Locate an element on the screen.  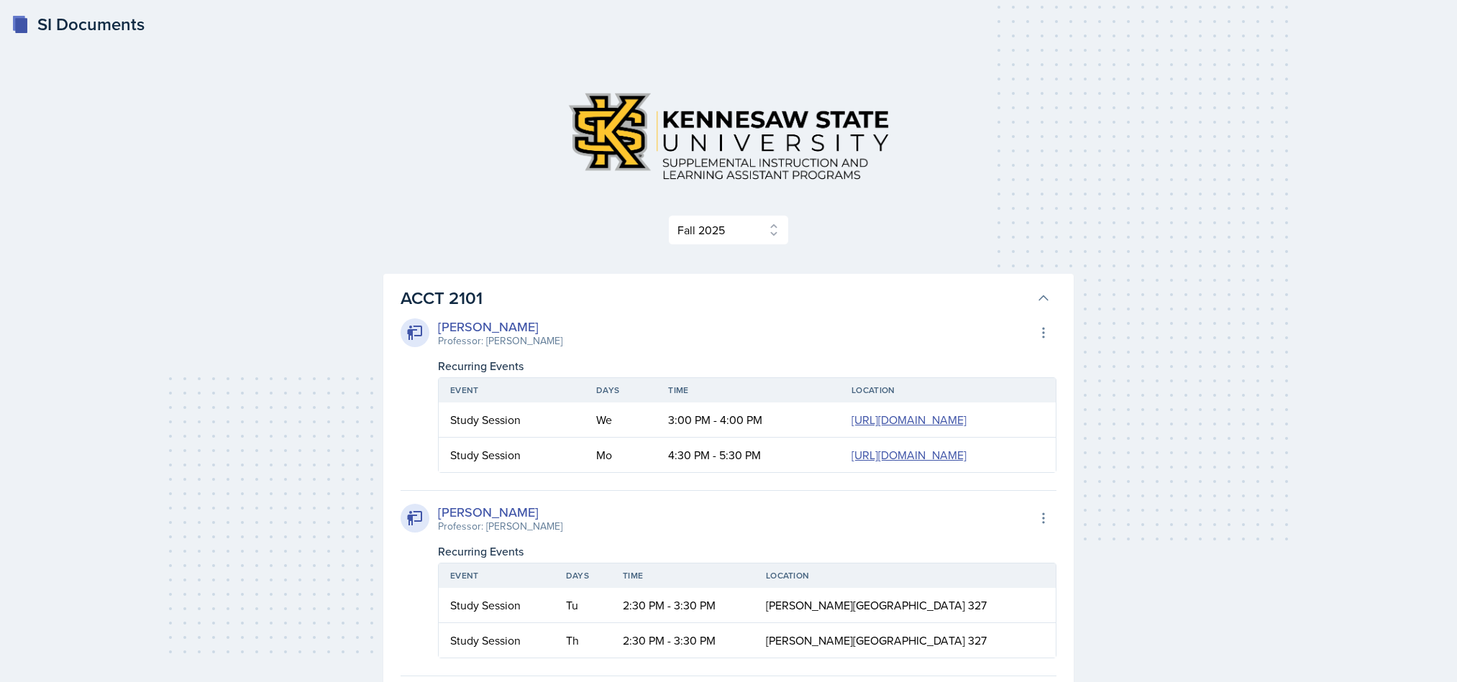
td: We is located at coordinates (620, 420).